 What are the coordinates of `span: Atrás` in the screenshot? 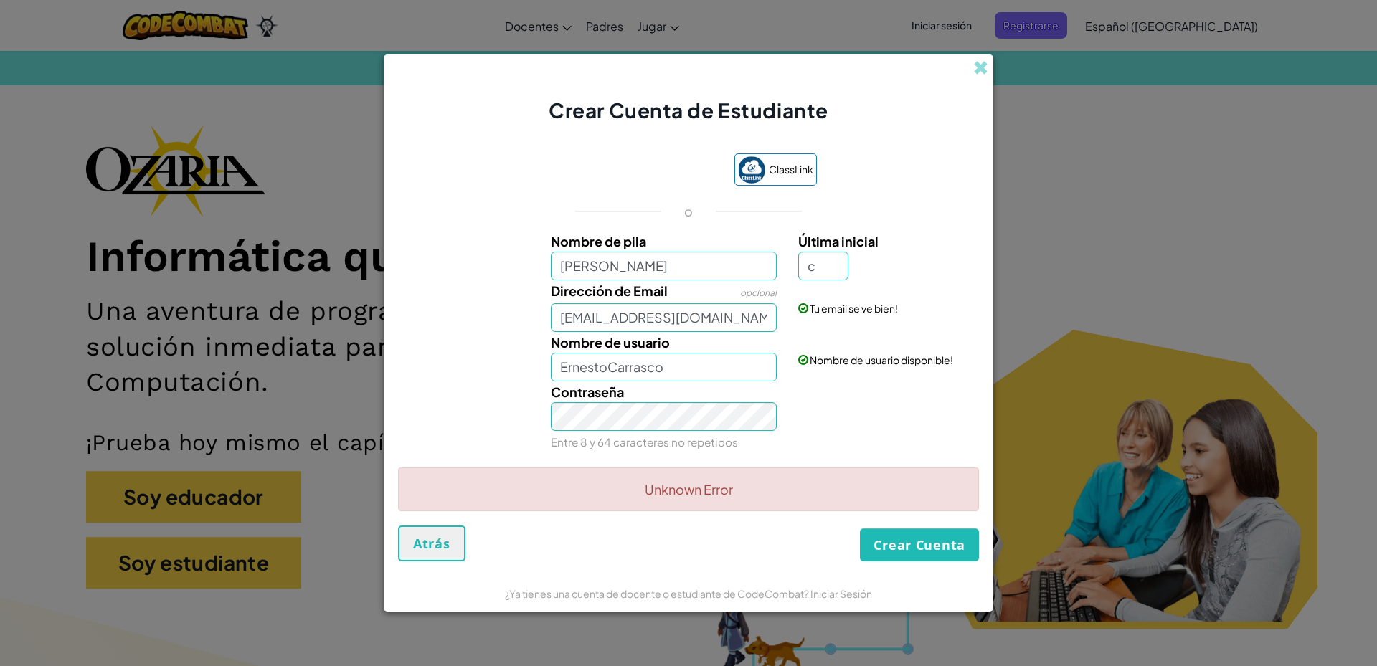 It's located at (432, 544).